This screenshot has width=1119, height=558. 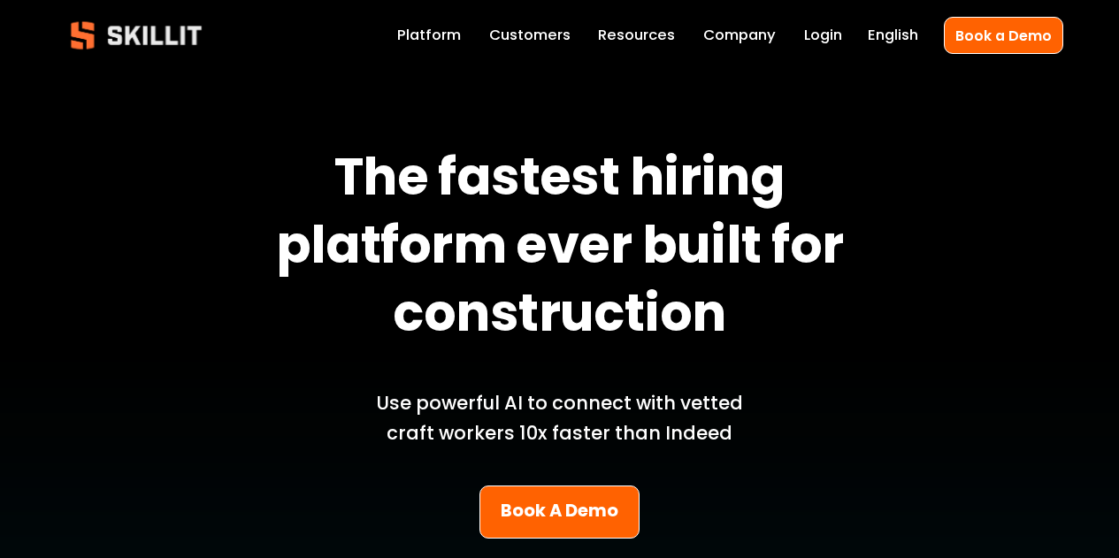 What do you see at coordinates (823, 35) in the screenshot?
I see `a: Login` at bounding box center [823, 35].